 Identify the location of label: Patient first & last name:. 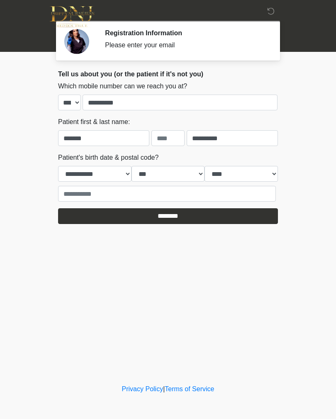
(94, 122).